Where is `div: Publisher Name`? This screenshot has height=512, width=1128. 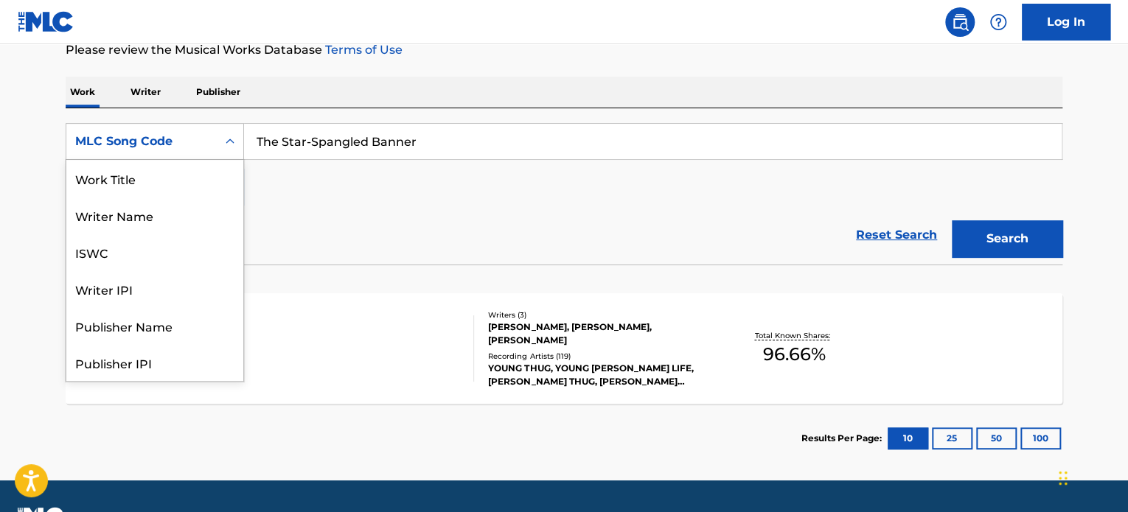
div: Publisher Name is located at coordinates (155, 326).